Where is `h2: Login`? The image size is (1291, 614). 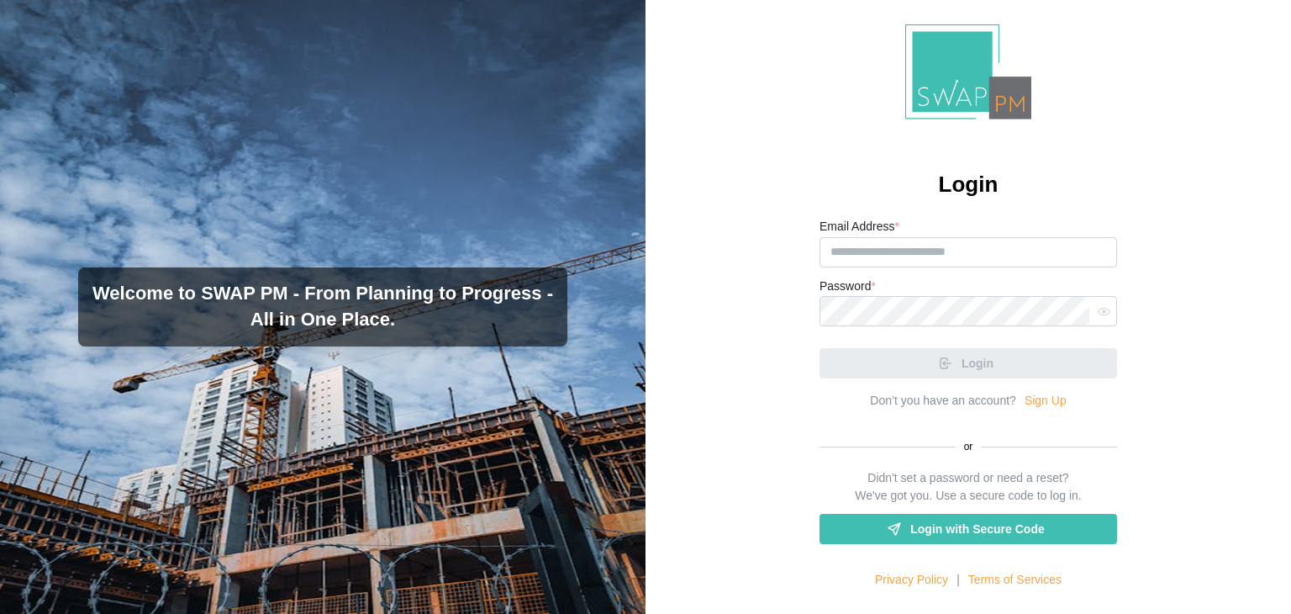 h2: Login is located at coordinates (969, 184).